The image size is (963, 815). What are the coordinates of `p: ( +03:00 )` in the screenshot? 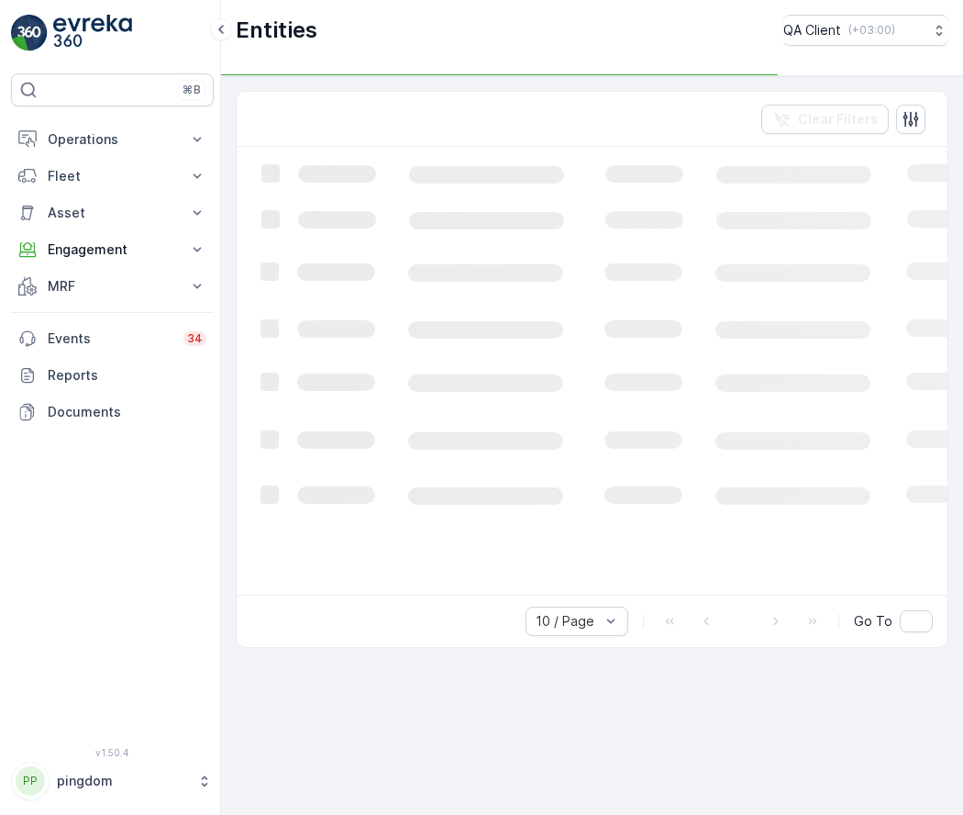 It's located at (872, 30).